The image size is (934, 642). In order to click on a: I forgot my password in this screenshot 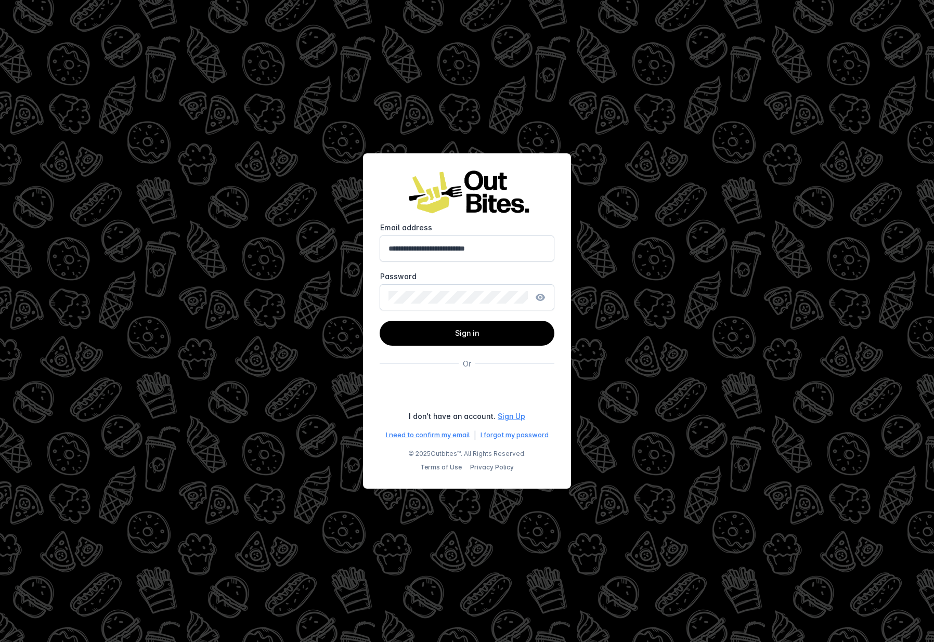, I will do `click(514, 435)`.